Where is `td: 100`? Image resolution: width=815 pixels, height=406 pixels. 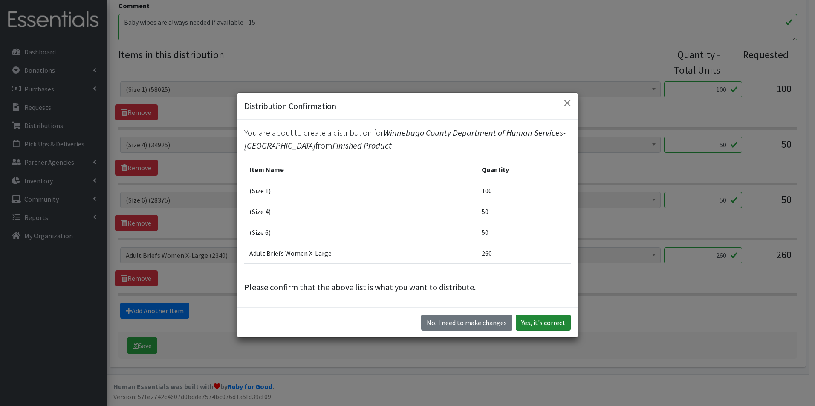
td: 100 is located at coordinates (523, 191).